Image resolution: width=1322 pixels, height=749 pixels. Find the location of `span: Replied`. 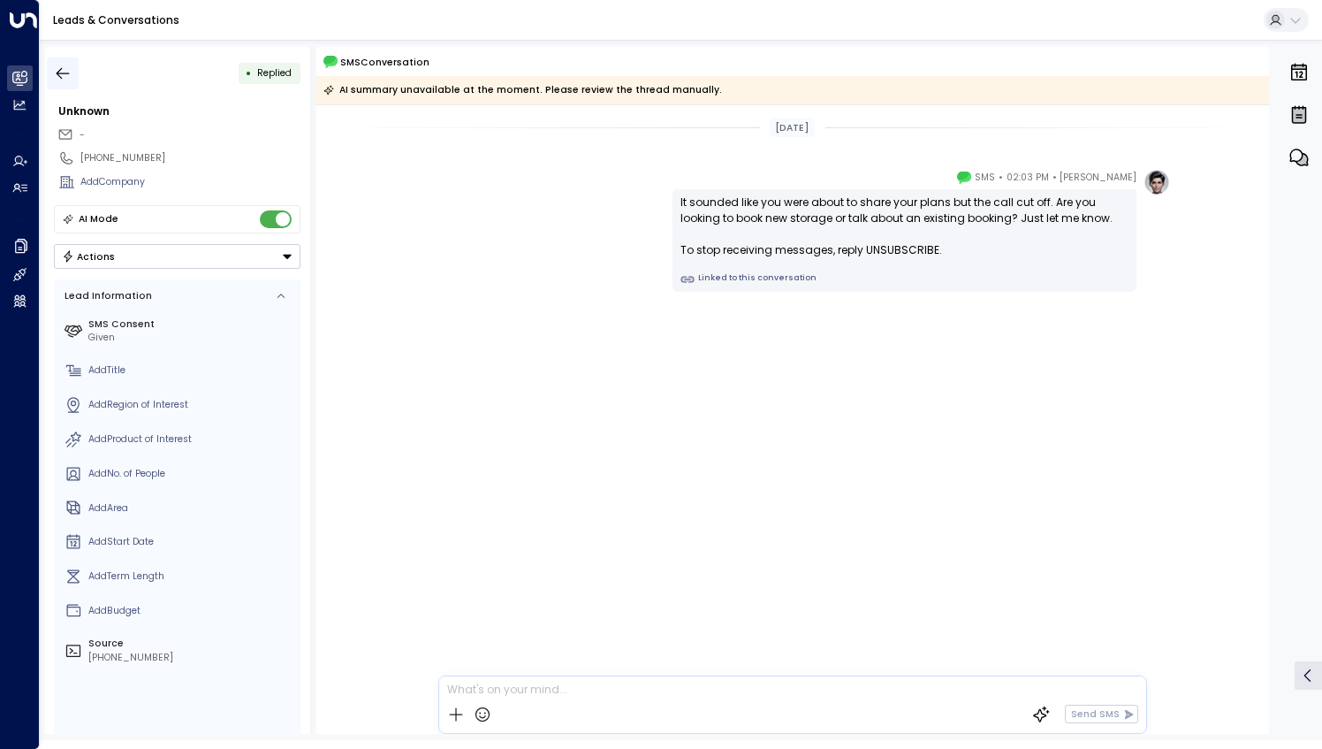

span: Replied is located at coordinates (274, 72).